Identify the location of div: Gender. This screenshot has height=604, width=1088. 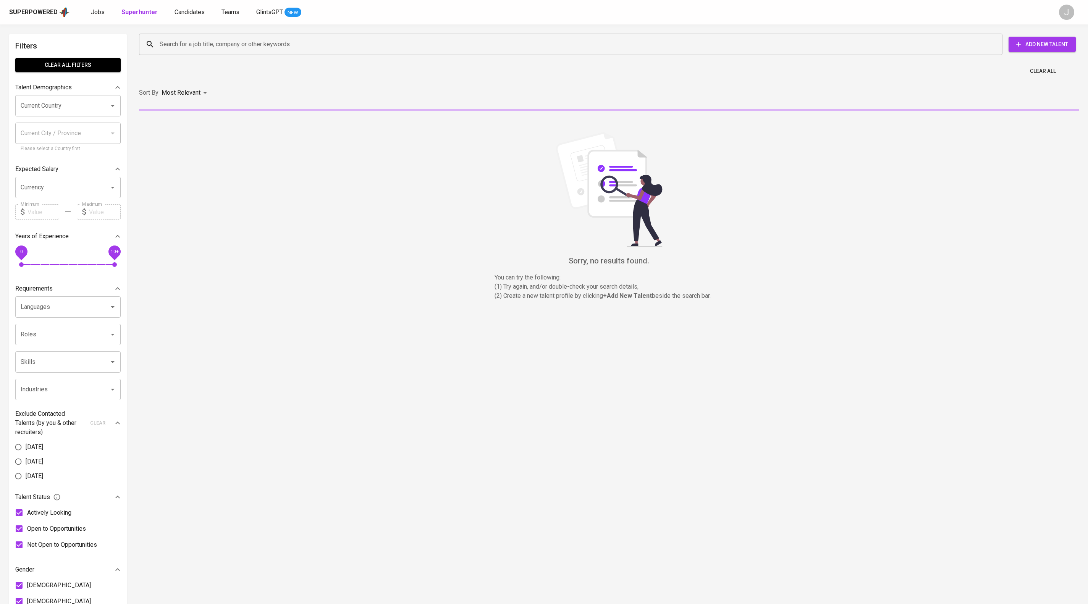
(68, 570).